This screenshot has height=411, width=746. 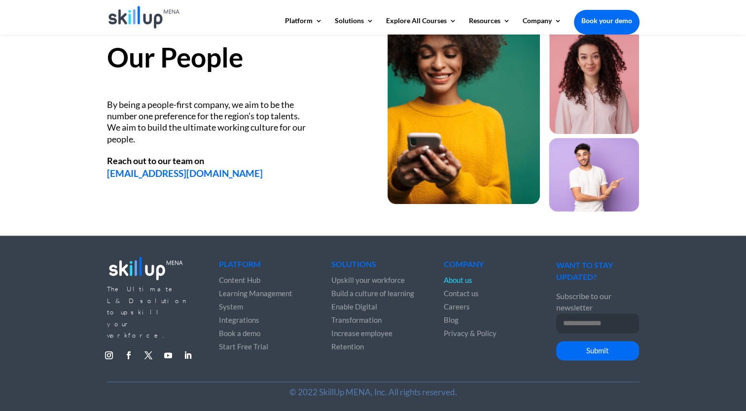 I want to click on span: Blog, so click(x=451, y=320).